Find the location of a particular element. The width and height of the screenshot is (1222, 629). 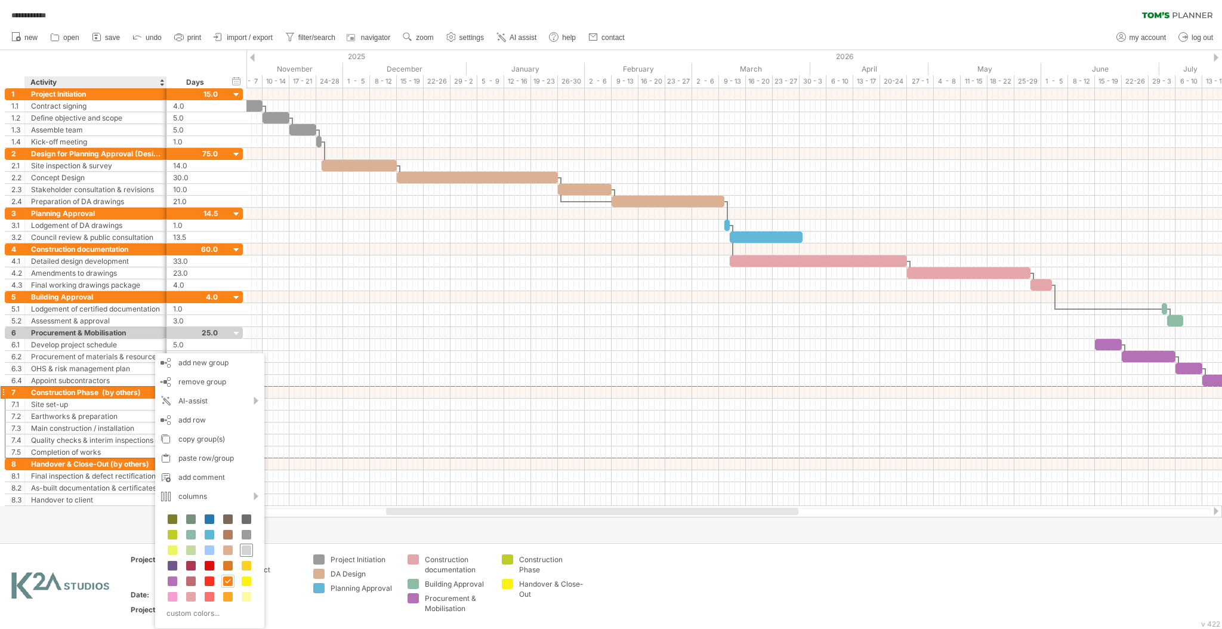

div: 2.4 is located at coordinates (18, 201).